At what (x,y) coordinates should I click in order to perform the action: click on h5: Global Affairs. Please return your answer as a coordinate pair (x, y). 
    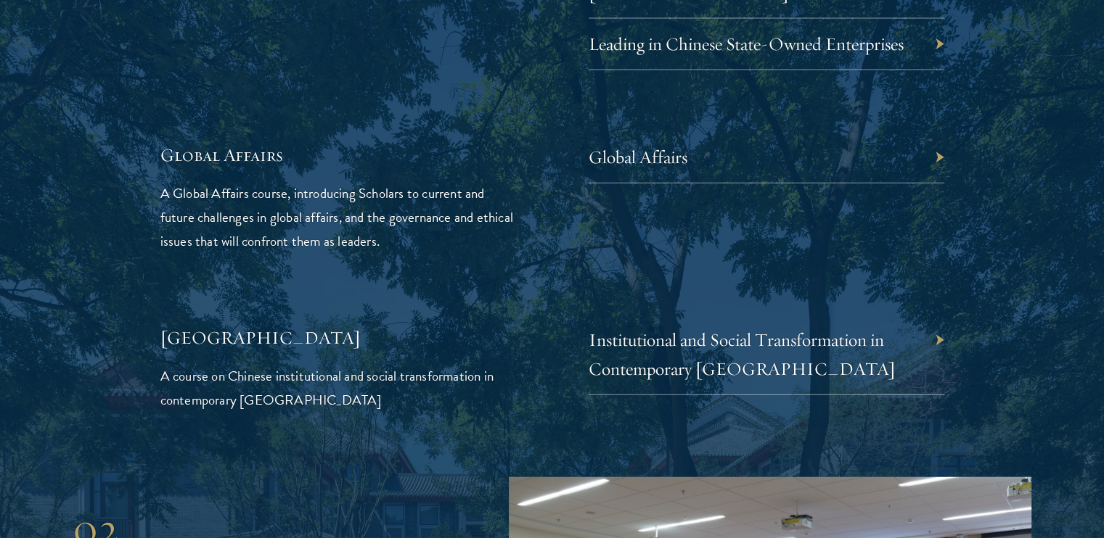
    Looking at the image, I should click on (338, 155).